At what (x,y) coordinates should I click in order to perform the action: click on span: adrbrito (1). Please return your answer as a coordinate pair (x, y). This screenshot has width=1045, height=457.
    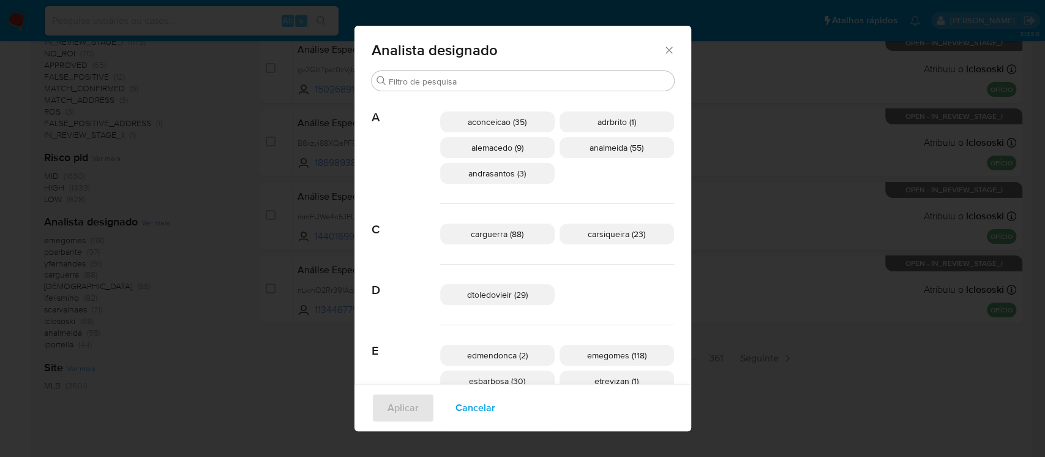
    Looking at the image, I should click on (616, 122).